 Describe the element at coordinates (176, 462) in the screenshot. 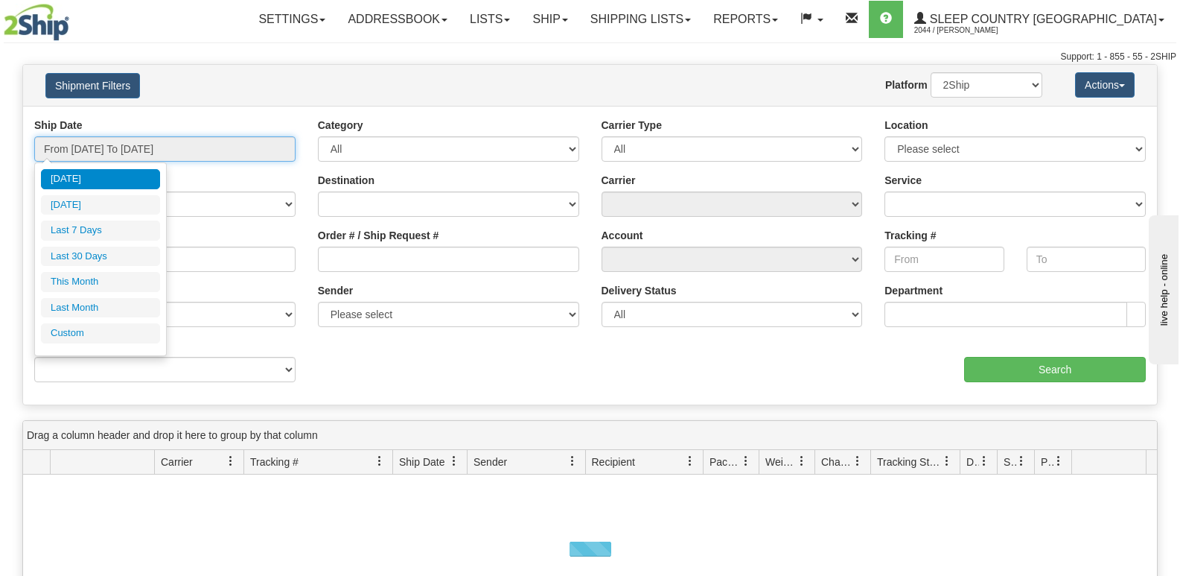

I see `span: Carrier` at that location.